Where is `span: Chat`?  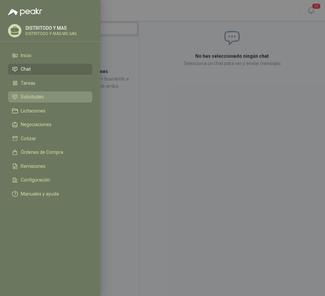 span: Chat is located at coordinates (26, 69).